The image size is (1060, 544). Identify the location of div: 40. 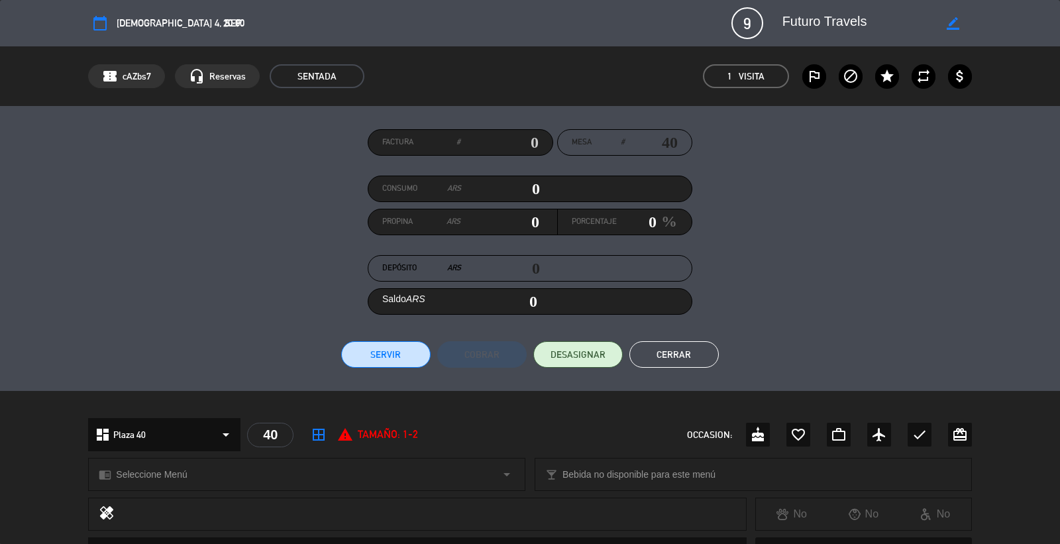
(270, 435).